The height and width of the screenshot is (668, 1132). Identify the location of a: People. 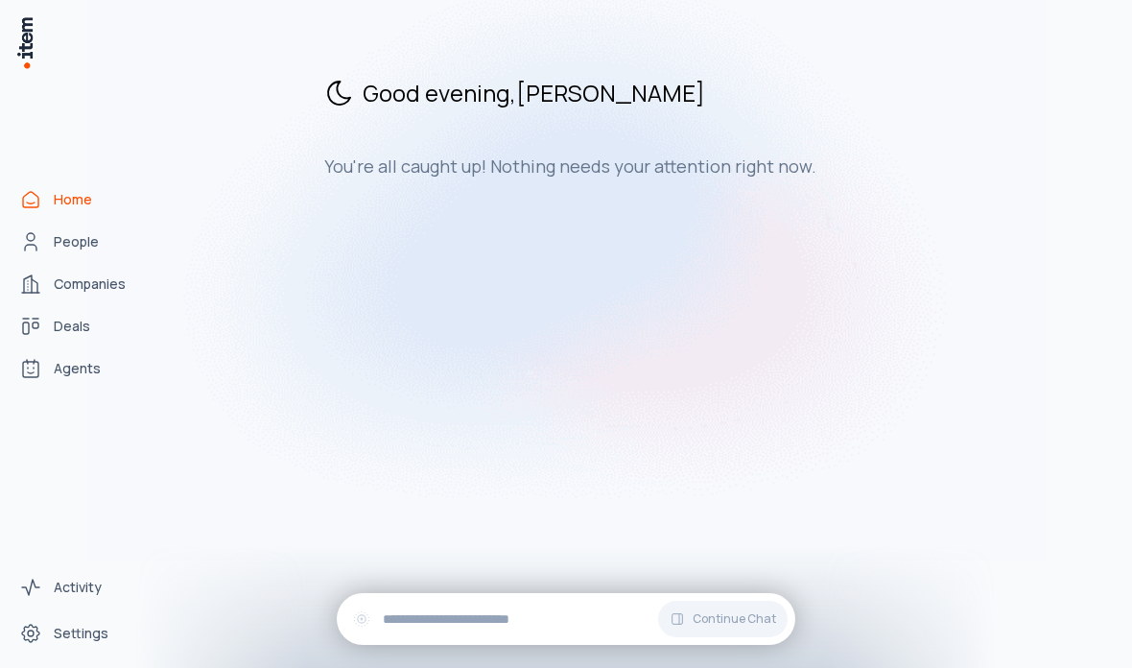
(84, 242).